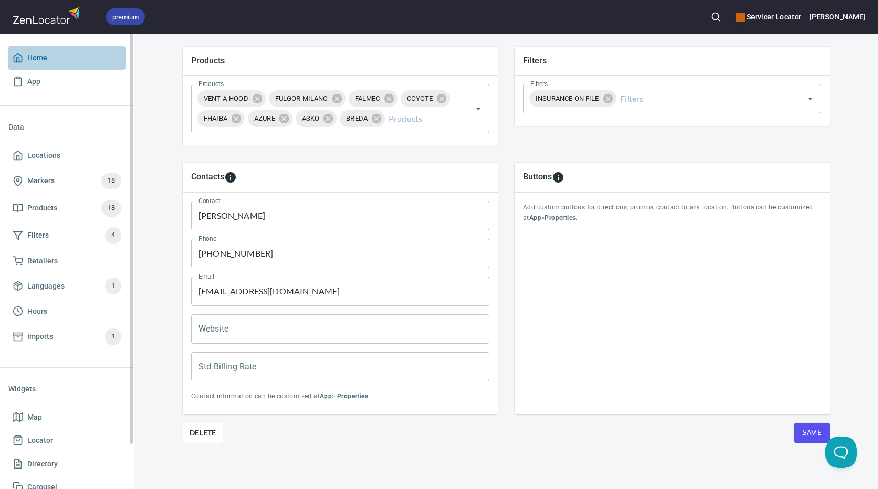 Image resolution: width=878 pixels, height=489 pixels. What do you see at coordinates (573, 99) in the screenshot?
I see `div: INSURANCE ON FILE` at bounding box center [573, 99].